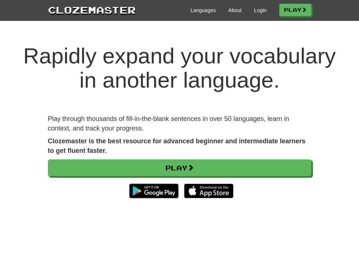 The height and width of the screenshot is (269, 359). I want to click on strong: Clozemaster is the best resource for advanced beginner and intermediate learners to get fluent fa..., so click(177, 146).